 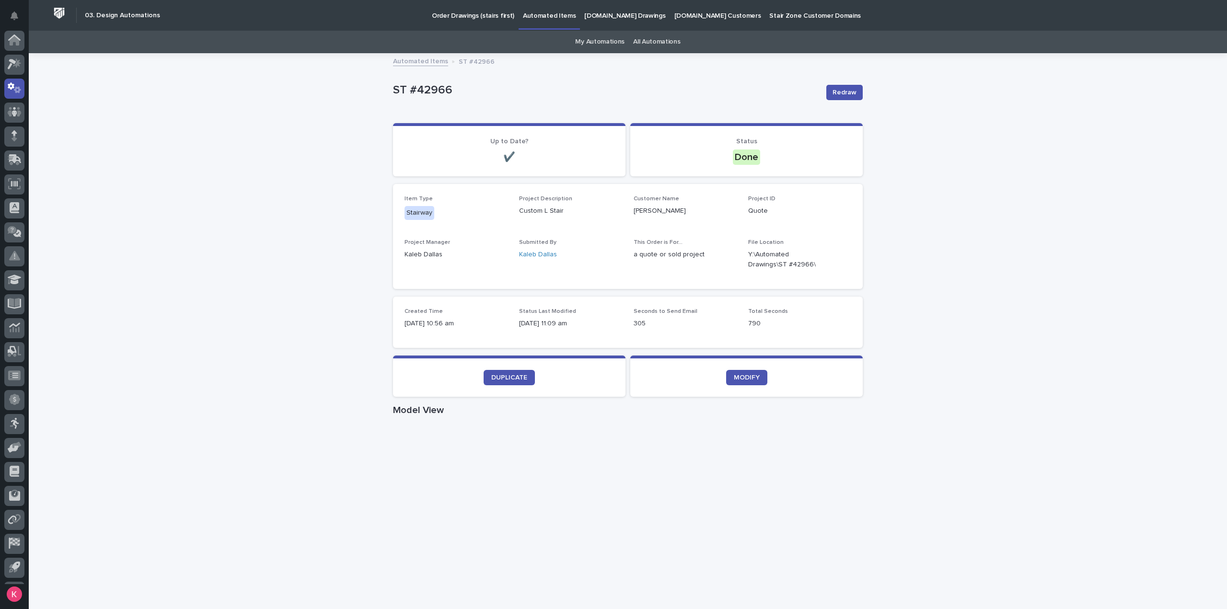 What do you see at coordinates (420, 60) in the screenshot?
I see `a: Automated Items` at bounding box center [420, 60].